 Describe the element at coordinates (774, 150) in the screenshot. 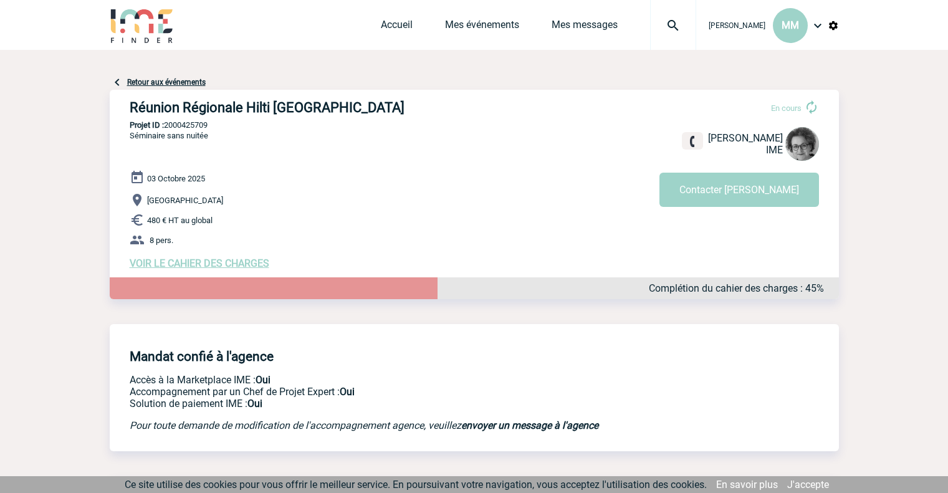

I see `span: IME` at that location.